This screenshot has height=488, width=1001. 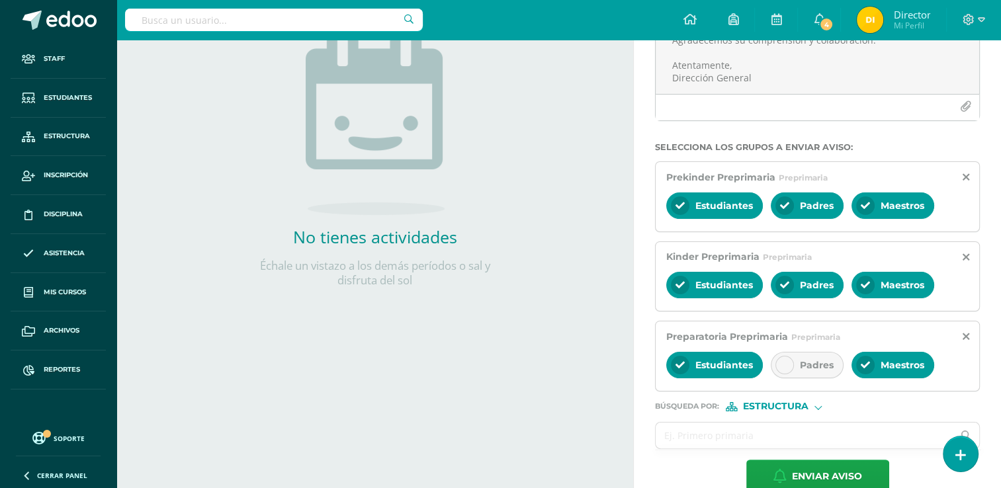 I want to click on input: Busca un usuario..., so click(x=274, y=20).